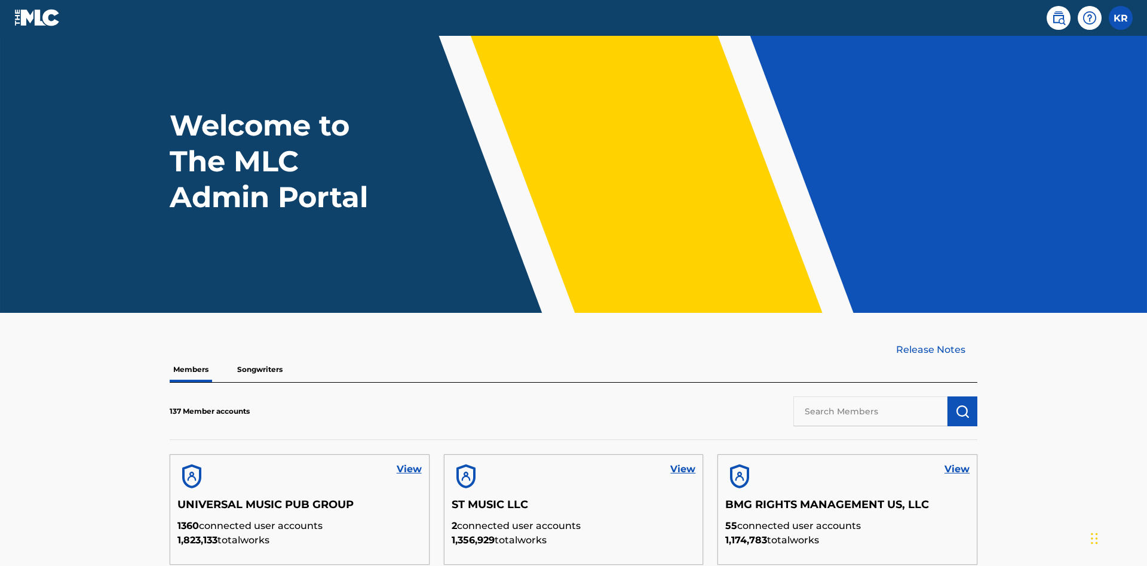  Describe the element at coordinates (281, 161) in the screenshot. I see `h1: Welcome to The MLC Admin Portal` at that location.